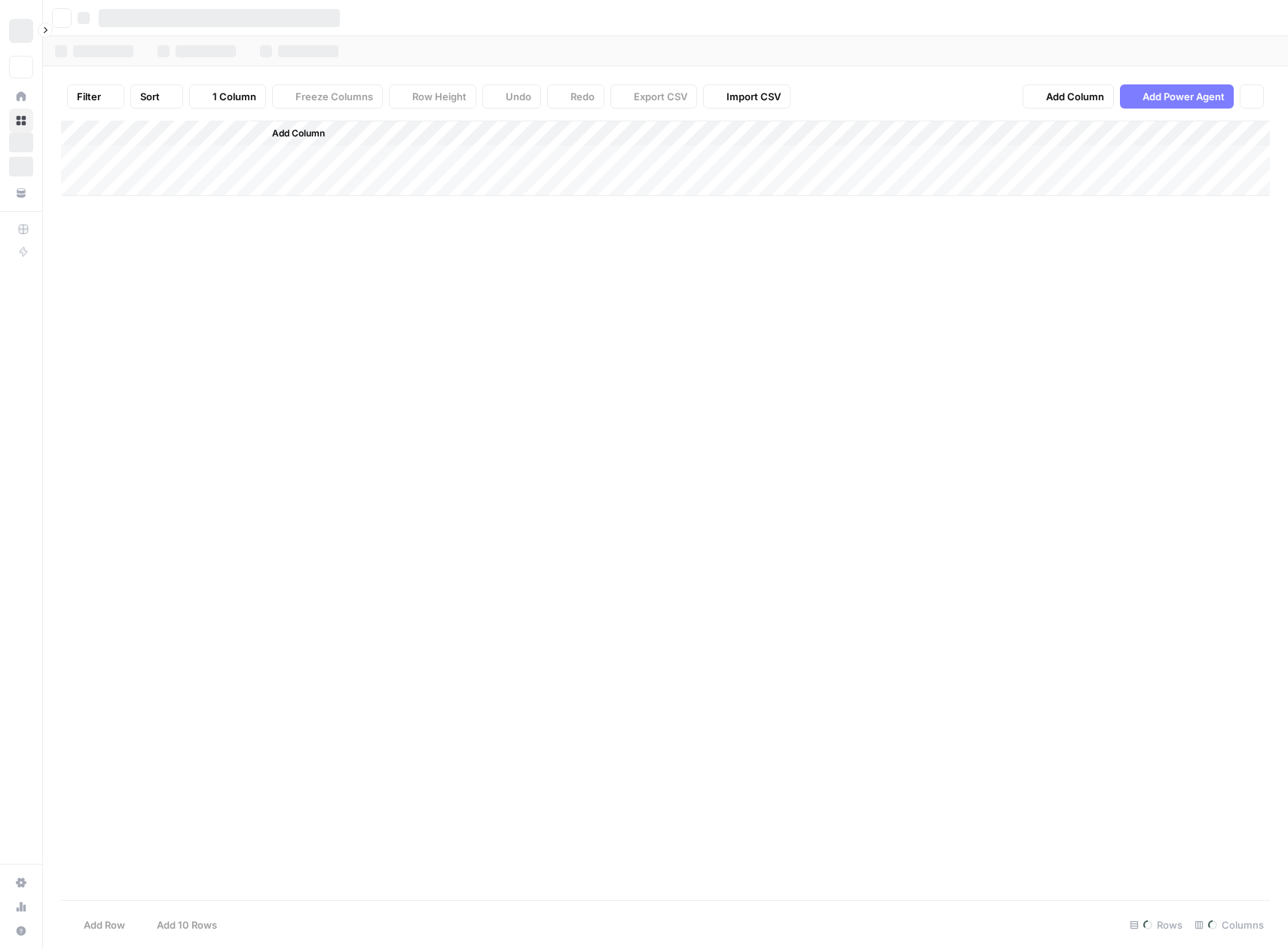 This screenshot has width=1288, height=949. Describe the element at coordinates (1176, 97) in the screenshot. I see `button: Add Power Agent` at that location.